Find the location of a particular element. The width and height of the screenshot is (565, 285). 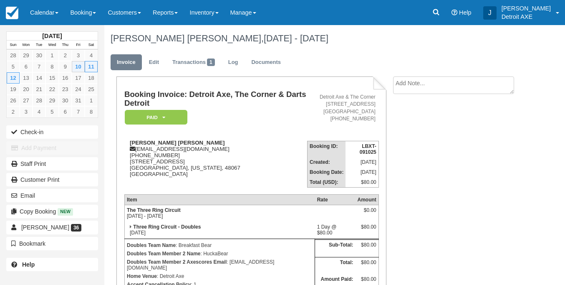

a: 25 is located at coordinates (91, 89).